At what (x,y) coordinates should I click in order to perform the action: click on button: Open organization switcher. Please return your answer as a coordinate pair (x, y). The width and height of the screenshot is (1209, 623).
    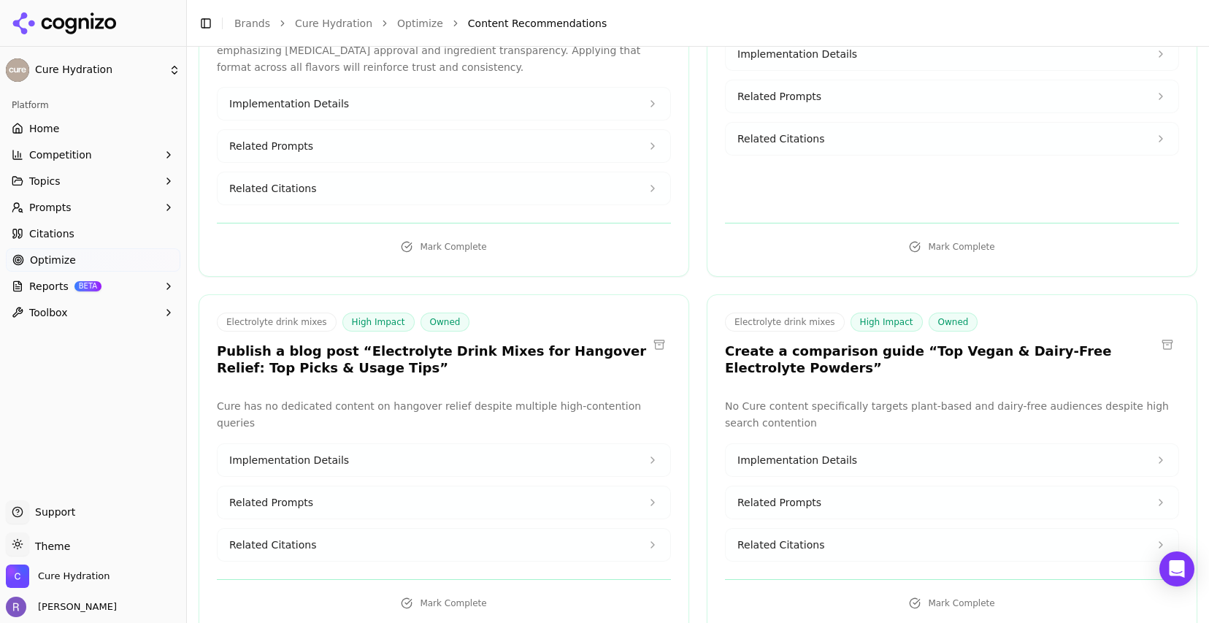
    Looking at the image, I should click on (58, 576).